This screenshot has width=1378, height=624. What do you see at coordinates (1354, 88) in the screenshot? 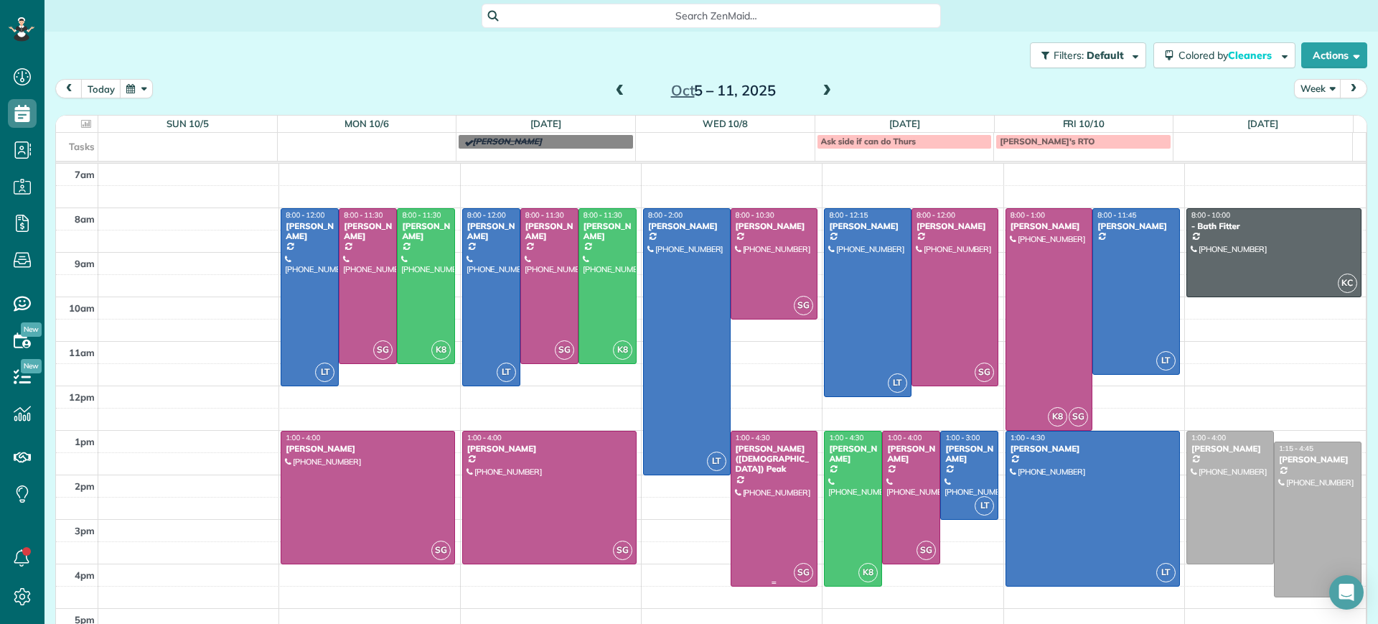
I see `button: next` at bounding box center [1354, 88].